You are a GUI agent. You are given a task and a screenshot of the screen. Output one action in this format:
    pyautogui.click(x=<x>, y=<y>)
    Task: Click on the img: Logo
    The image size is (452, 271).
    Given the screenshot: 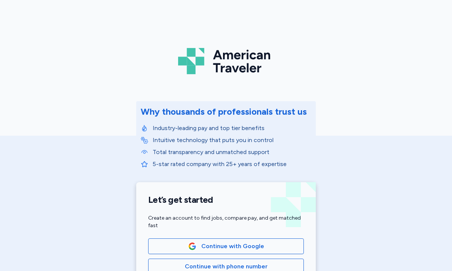 What is the action you would take?
    pyautogui.click(x=226, y=61)
    